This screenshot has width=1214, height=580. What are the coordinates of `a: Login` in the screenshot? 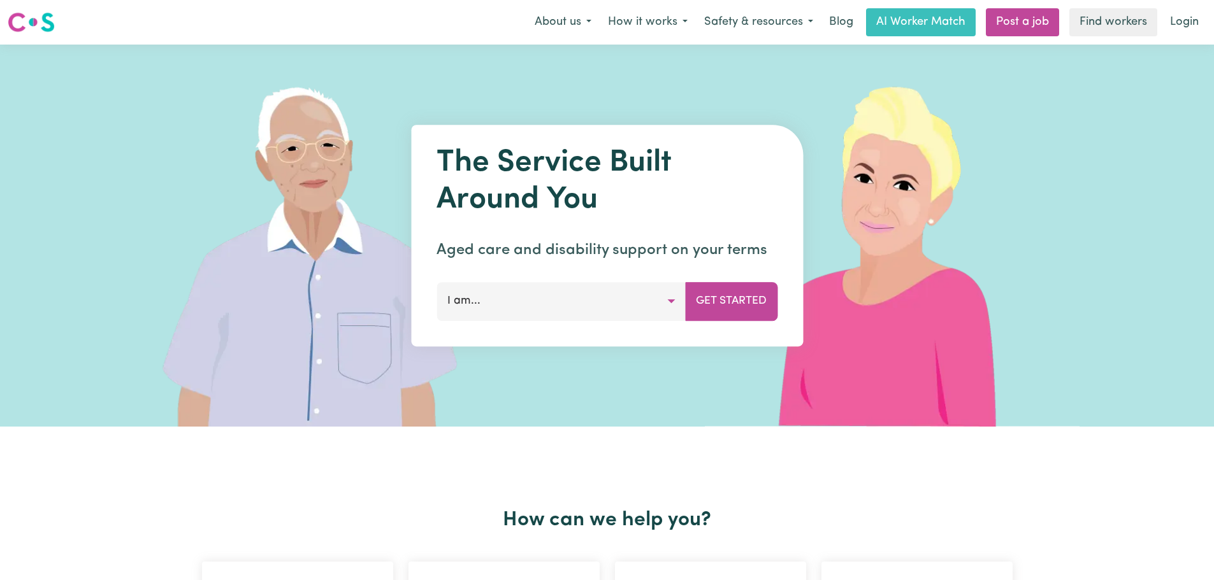 It's located at (1184, 22).